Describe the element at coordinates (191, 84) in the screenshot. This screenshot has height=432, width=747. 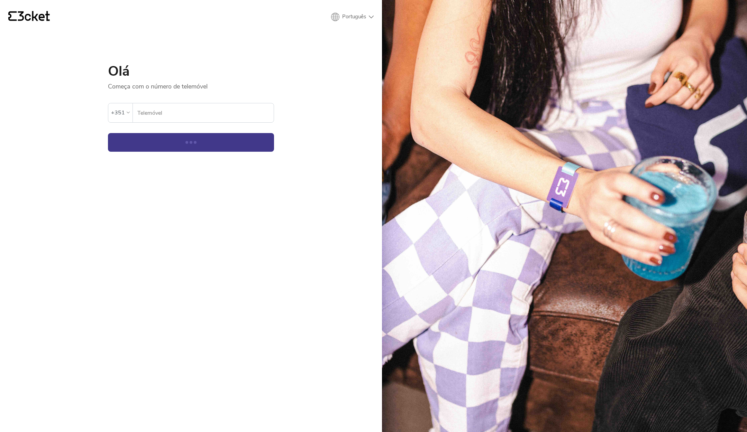
I see `p: Começa com o número de telemóvel` at that location.